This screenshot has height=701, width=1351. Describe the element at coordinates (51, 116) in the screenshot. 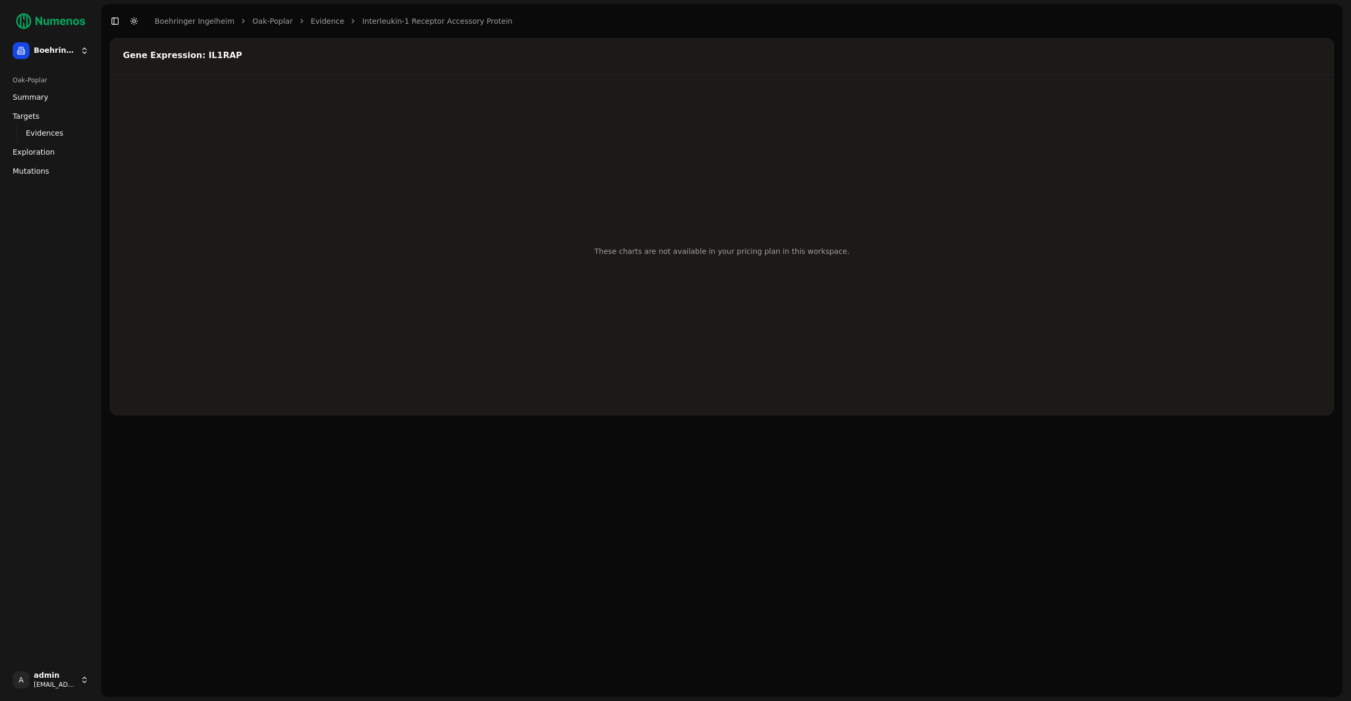

I see `a: Targets` at that location.